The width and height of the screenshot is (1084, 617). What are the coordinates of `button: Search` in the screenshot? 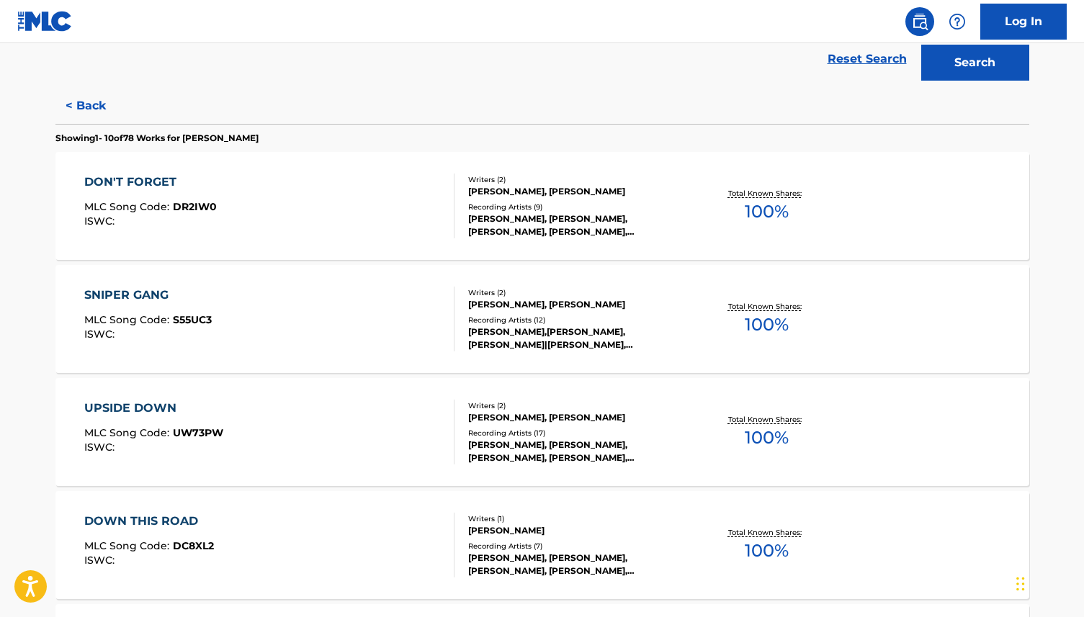 It's located at (975, 63).